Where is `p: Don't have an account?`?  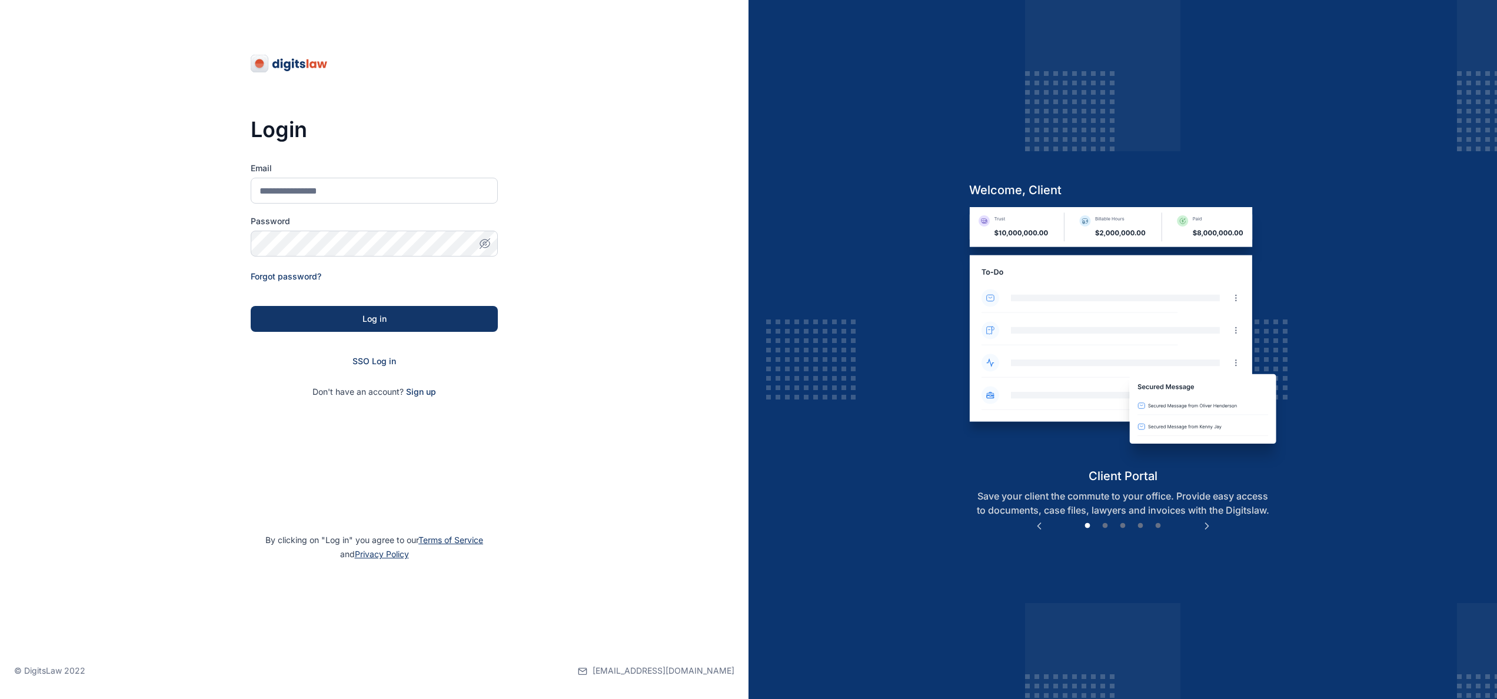 p: Don't have an account? is located at coordinates (374, 392).